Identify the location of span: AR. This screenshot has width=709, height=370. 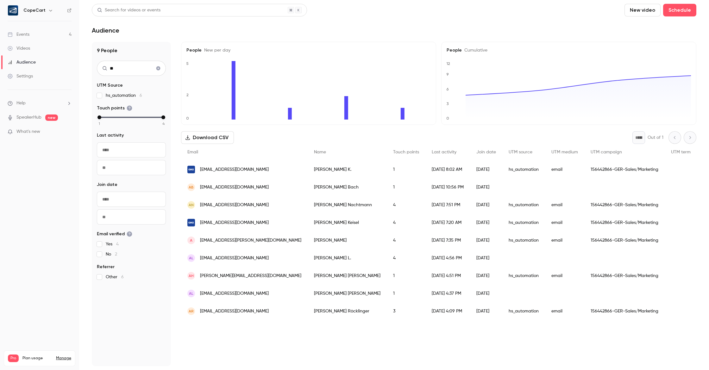
(191, 311).